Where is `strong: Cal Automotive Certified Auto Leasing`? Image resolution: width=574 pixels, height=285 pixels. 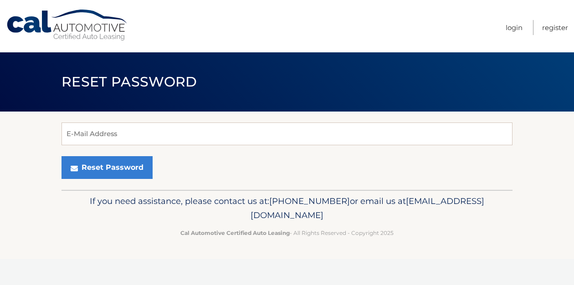
strong: Cal Automotive Certified Auto Leasing is located at coordinates (235, 233).